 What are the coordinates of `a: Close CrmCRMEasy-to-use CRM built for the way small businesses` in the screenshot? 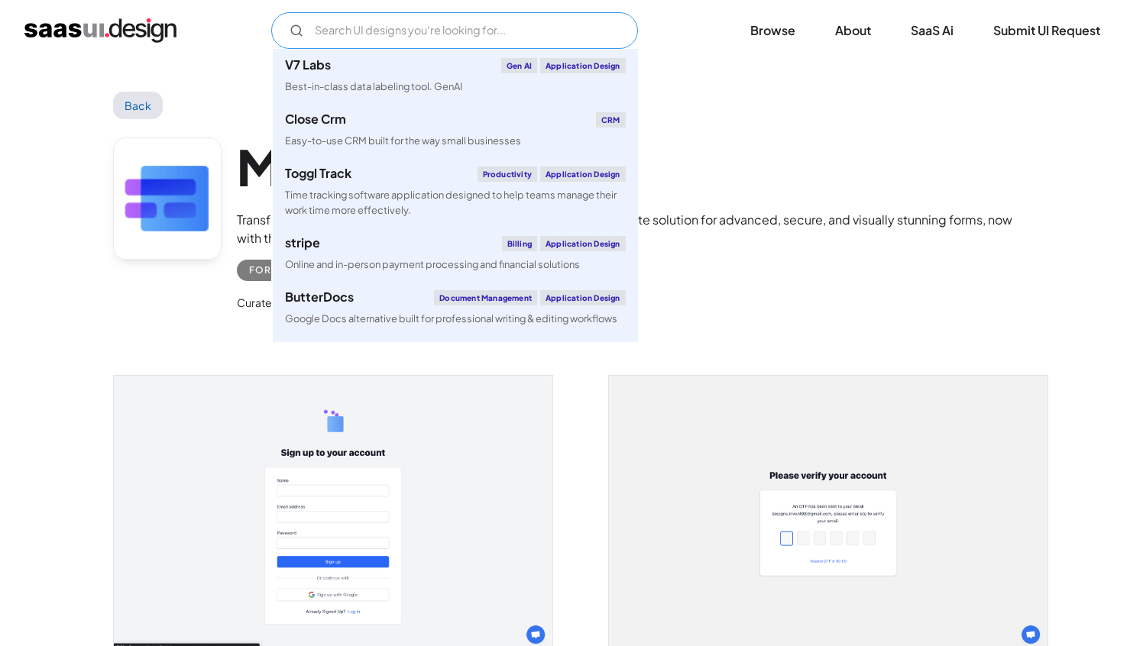 It's located at (455, 130).